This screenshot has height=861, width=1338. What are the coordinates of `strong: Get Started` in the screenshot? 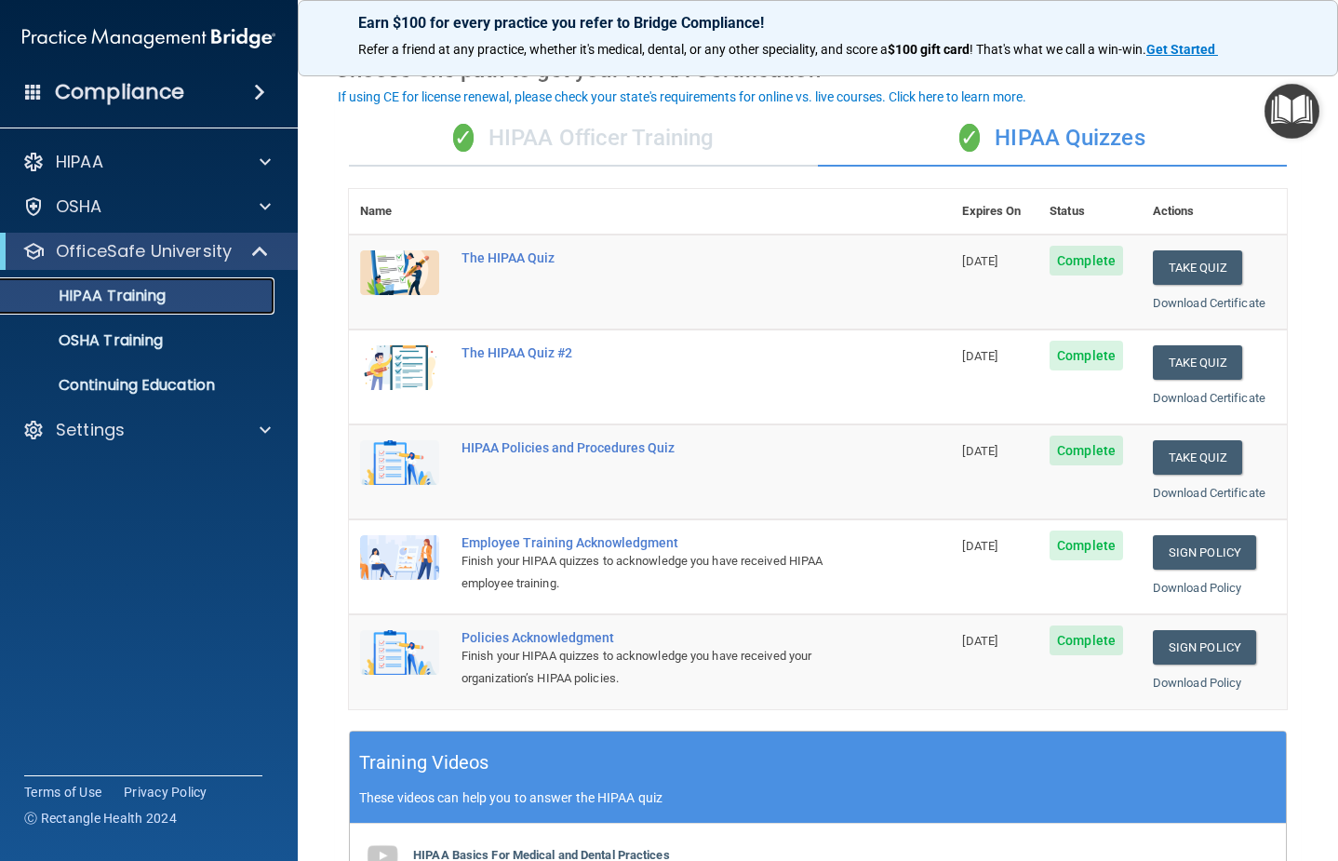 It's located at (1181, 49).